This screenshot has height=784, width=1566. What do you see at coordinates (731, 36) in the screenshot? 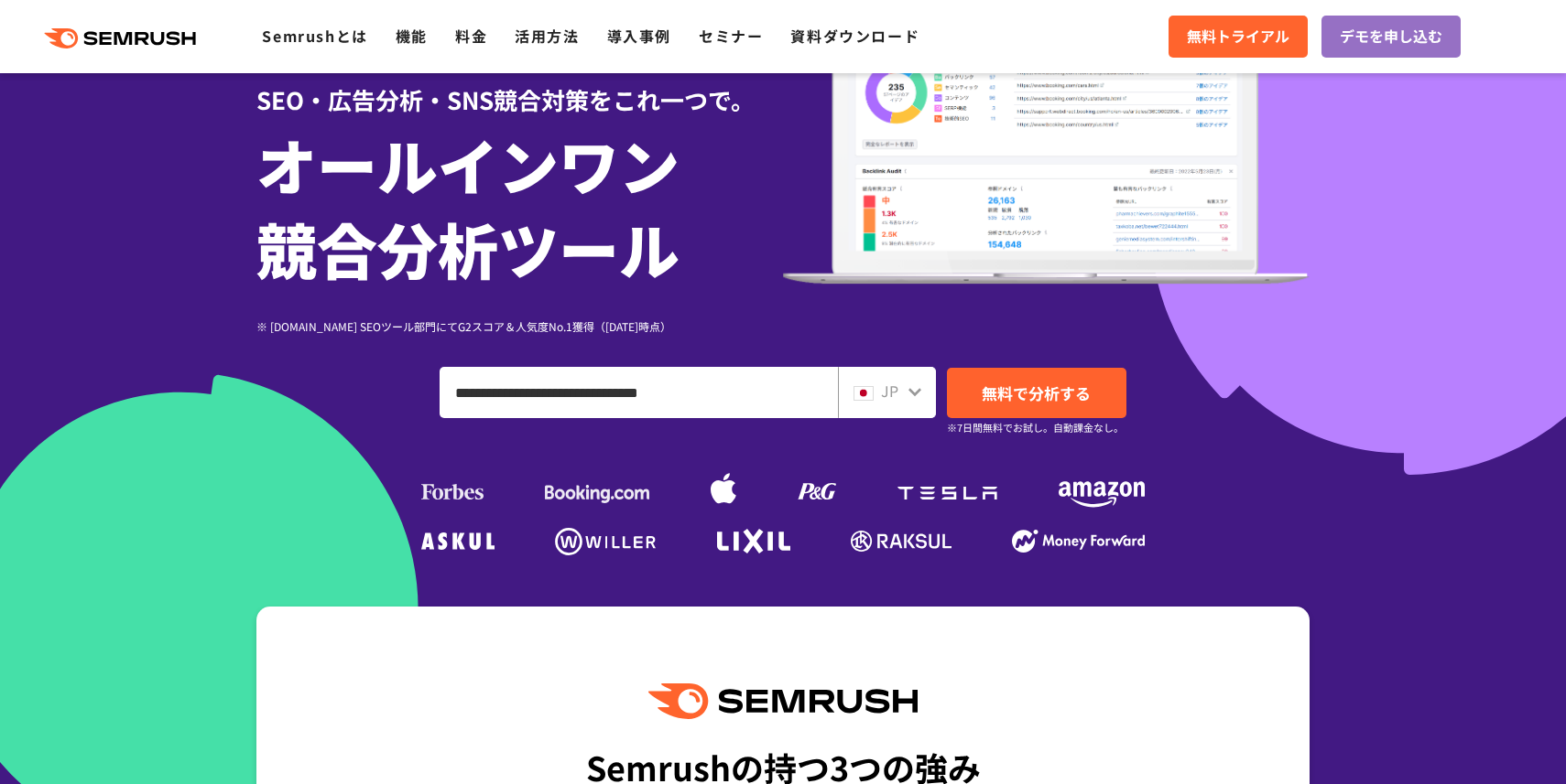
I see `a: セミナー` at bounding box center [731, 36].